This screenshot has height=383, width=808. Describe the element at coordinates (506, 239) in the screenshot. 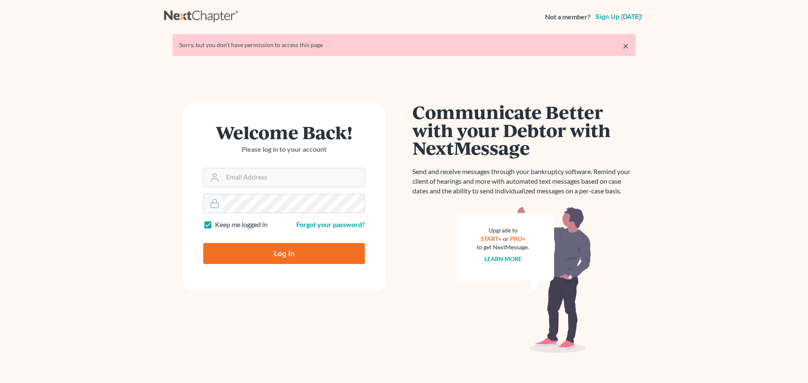

I see `span: or` at that location.